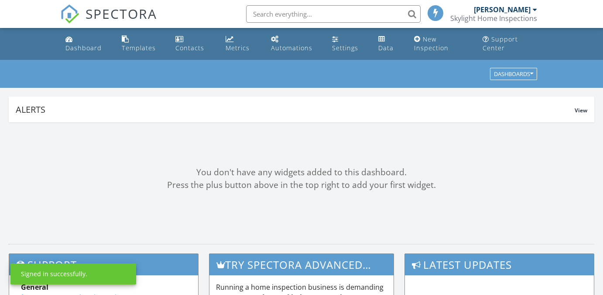  What do you see at coordinates (193, 44) in the screenshot?
I see `a: Contacts` at bounding box center [193, 44].